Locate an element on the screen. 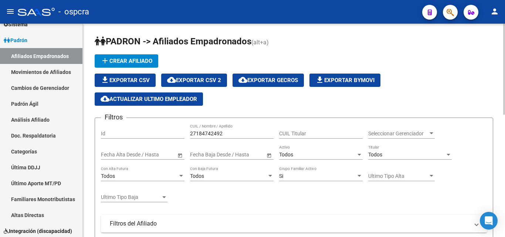  span: Exportar Bymovi is located at coordinates (345, 80).